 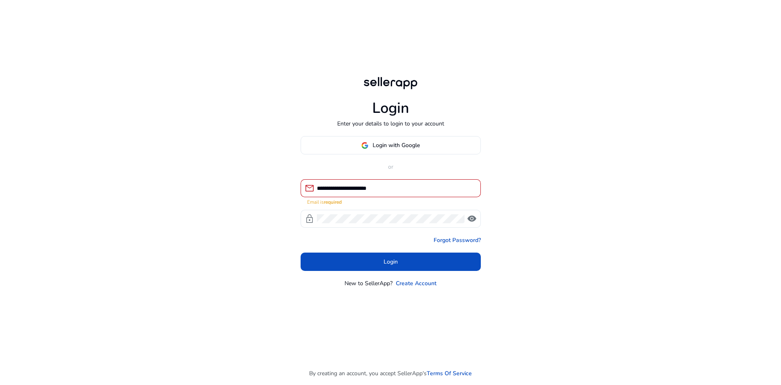 I want to click on a: Terms Of Service, so click(x=449, y=373).